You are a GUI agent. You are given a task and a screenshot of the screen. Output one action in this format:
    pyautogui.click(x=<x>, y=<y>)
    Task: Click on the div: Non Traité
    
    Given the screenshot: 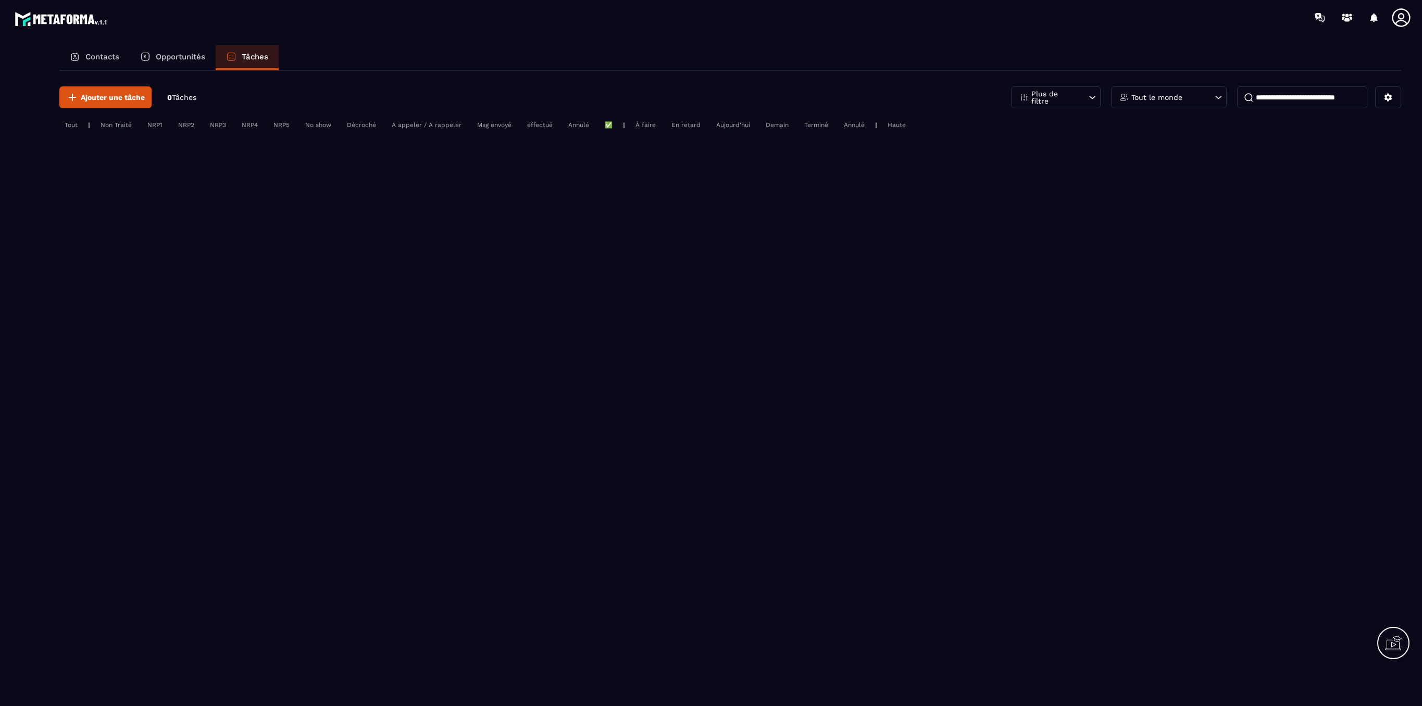 What is the action you would take?
    pyautogui.click(x=116, y=125)
    